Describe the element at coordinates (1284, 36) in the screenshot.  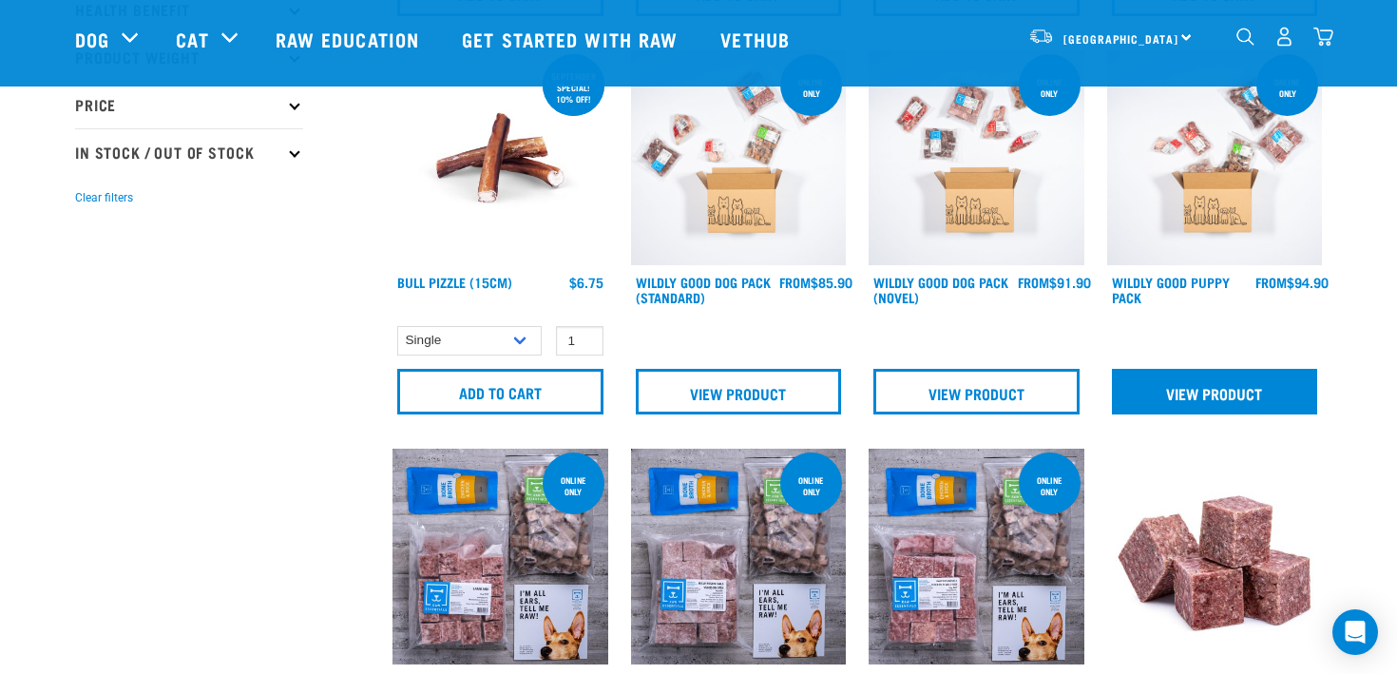
I see `img: user.png` at that location.